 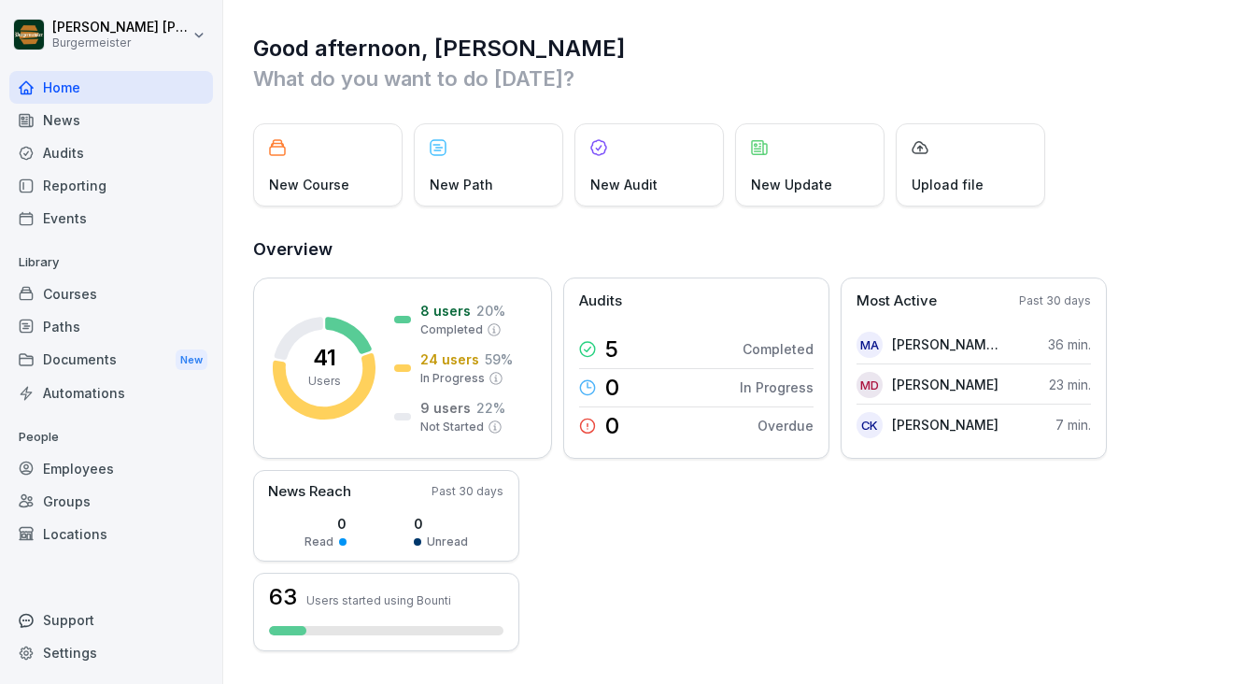 I want to click on h2: Overview, so click(x=743, y=249).